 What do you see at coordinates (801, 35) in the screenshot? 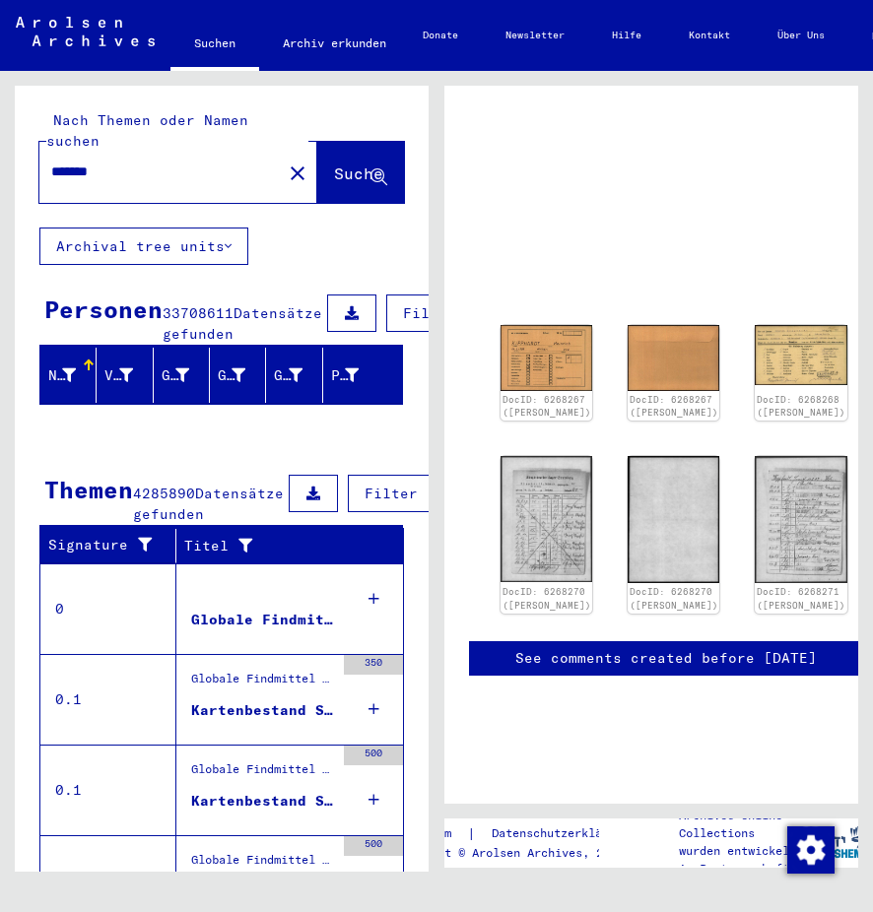
I see `a: Über Uns` at bounding box center [801, 35].